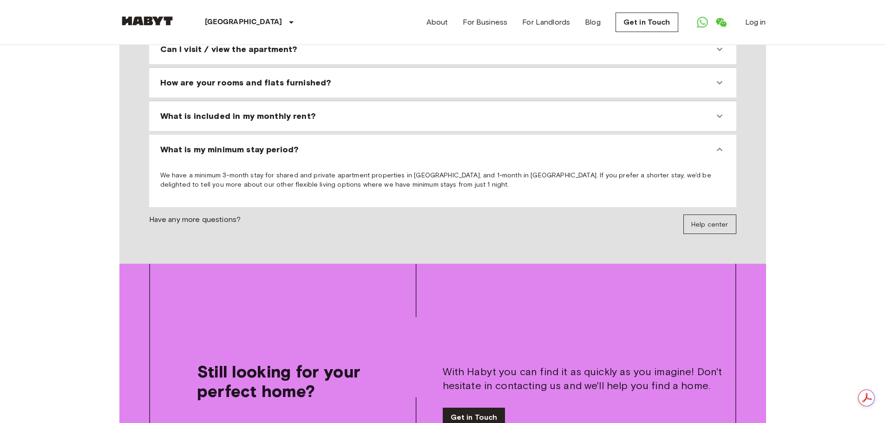 Image resolution: width=885 pixels, height=423 pixels. I want to click on a: Help center, so click(710, 224).